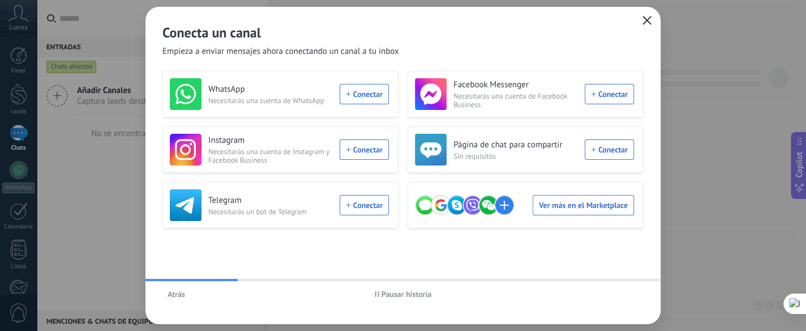 The height and width of the screenshot is (331, 806). Describe the element at coordinates (271, 89) in the screenshot. I see `h3: WhatsApp` at that location.